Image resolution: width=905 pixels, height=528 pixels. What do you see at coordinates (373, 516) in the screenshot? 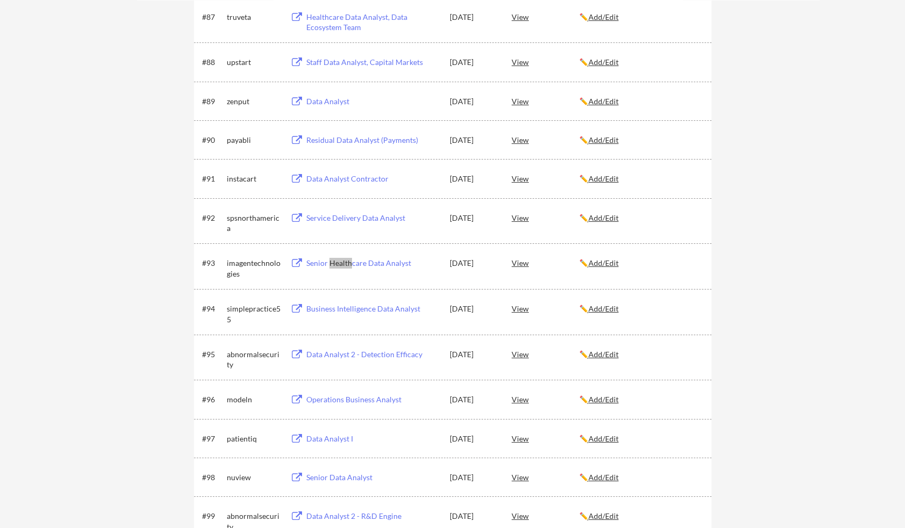
I see `div: Data Analyst 2 - R&D Engine` at bounding box center [373, 516].